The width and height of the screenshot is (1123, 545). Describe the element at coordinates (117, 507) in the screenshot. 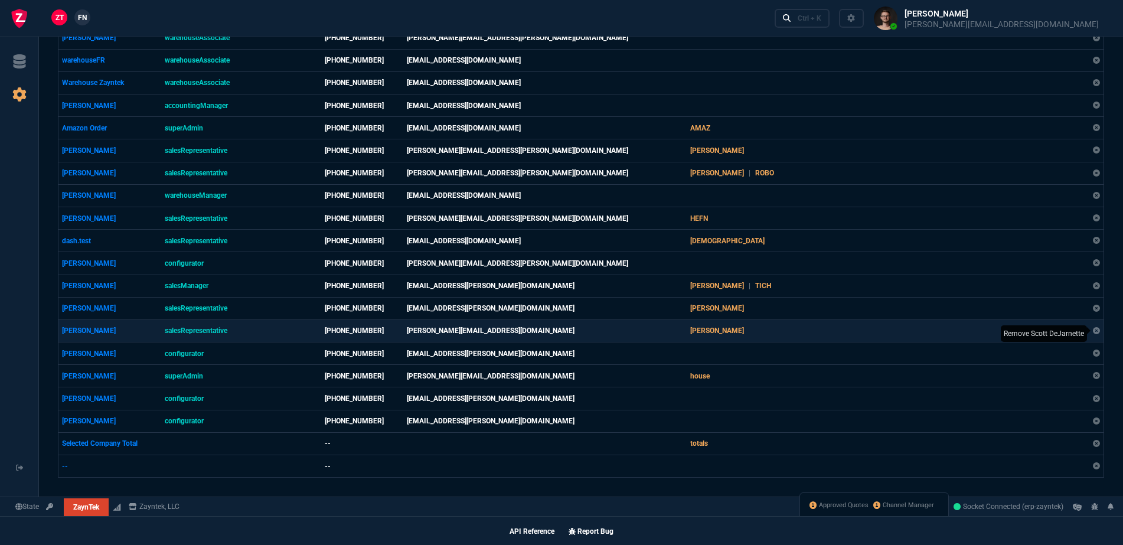

I see `a: BigCommerce` at that location.